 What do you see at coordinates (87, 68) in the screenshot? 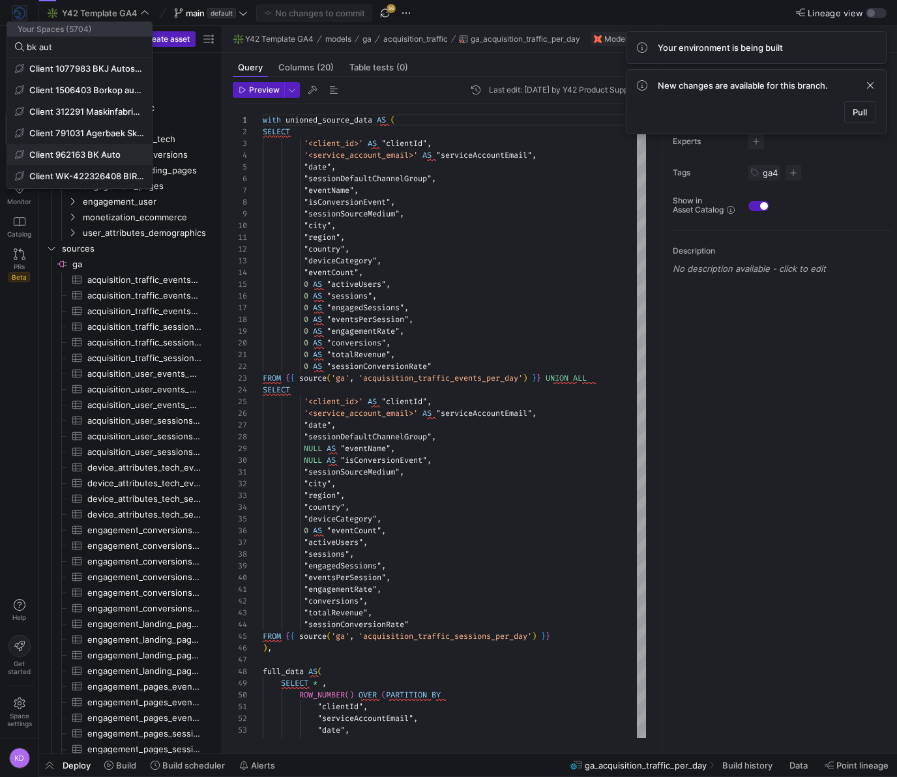
I see `span: Client 1077983 BKJ Autoservice ApS` at bounding box center [87, 68].